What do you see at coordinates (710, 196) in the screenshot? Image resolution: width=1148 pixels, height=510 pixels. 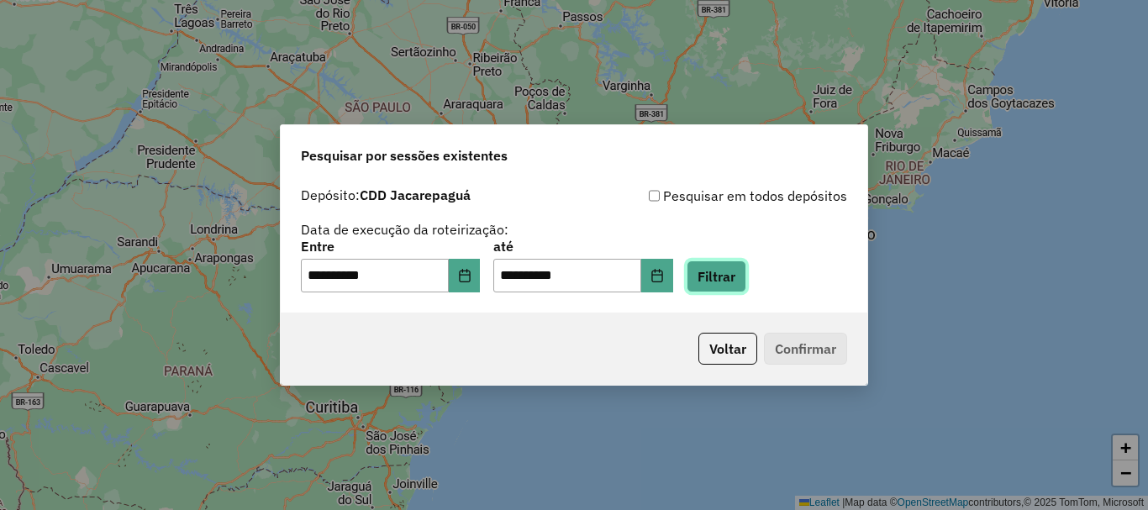 I see `div: Pesquisar em todos depósitos` at bounding box center [710, 196].